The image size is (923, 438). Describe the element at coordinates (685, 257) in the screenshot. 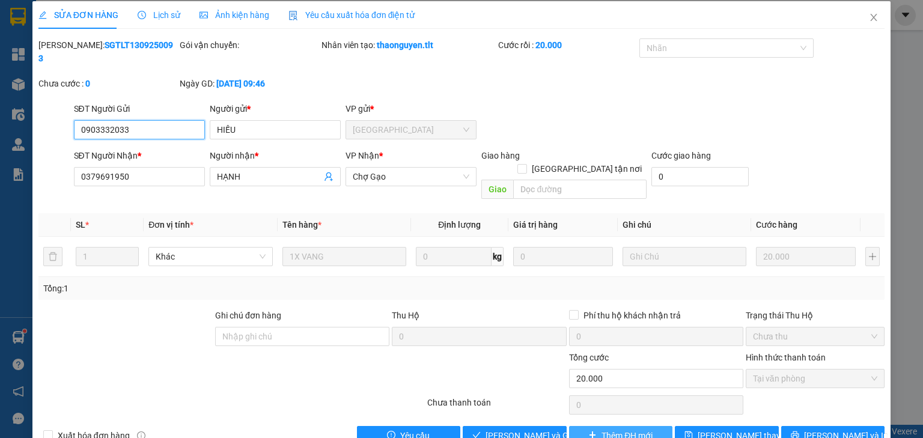

I see `input: Ghi Chú` at that location.